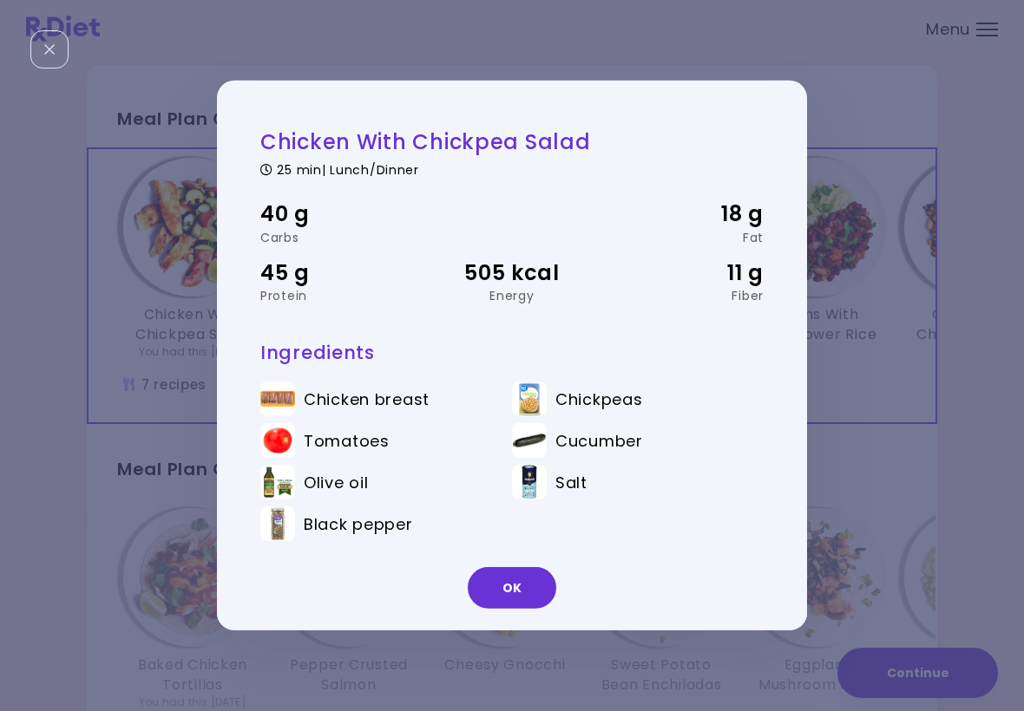 The width and height of the screenshot is (1024, 711). What do you see at coordinates (679, 272) in the screenshot?
I see `div: 11 g` at bounding box center [679, 272].